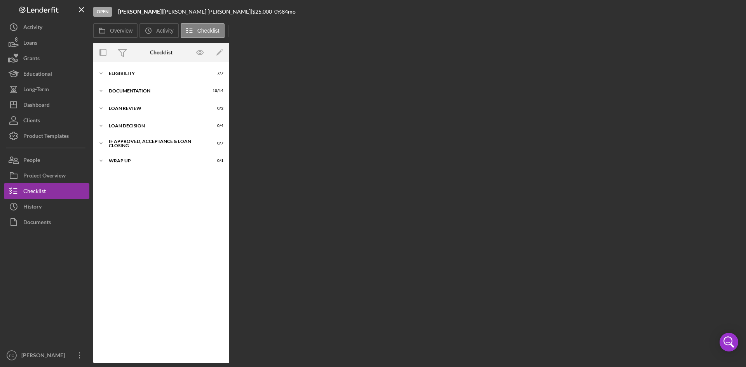 This screenshot has width=746, height=367. I want to click on a: People, so click(47, 160).